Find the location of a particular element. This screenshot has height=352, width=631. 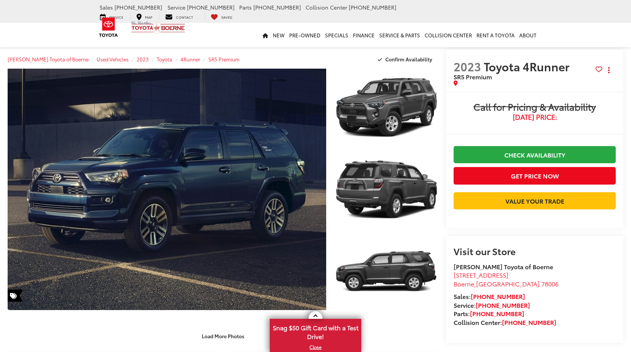

span: Boerne is located at coordinates (464, 283).